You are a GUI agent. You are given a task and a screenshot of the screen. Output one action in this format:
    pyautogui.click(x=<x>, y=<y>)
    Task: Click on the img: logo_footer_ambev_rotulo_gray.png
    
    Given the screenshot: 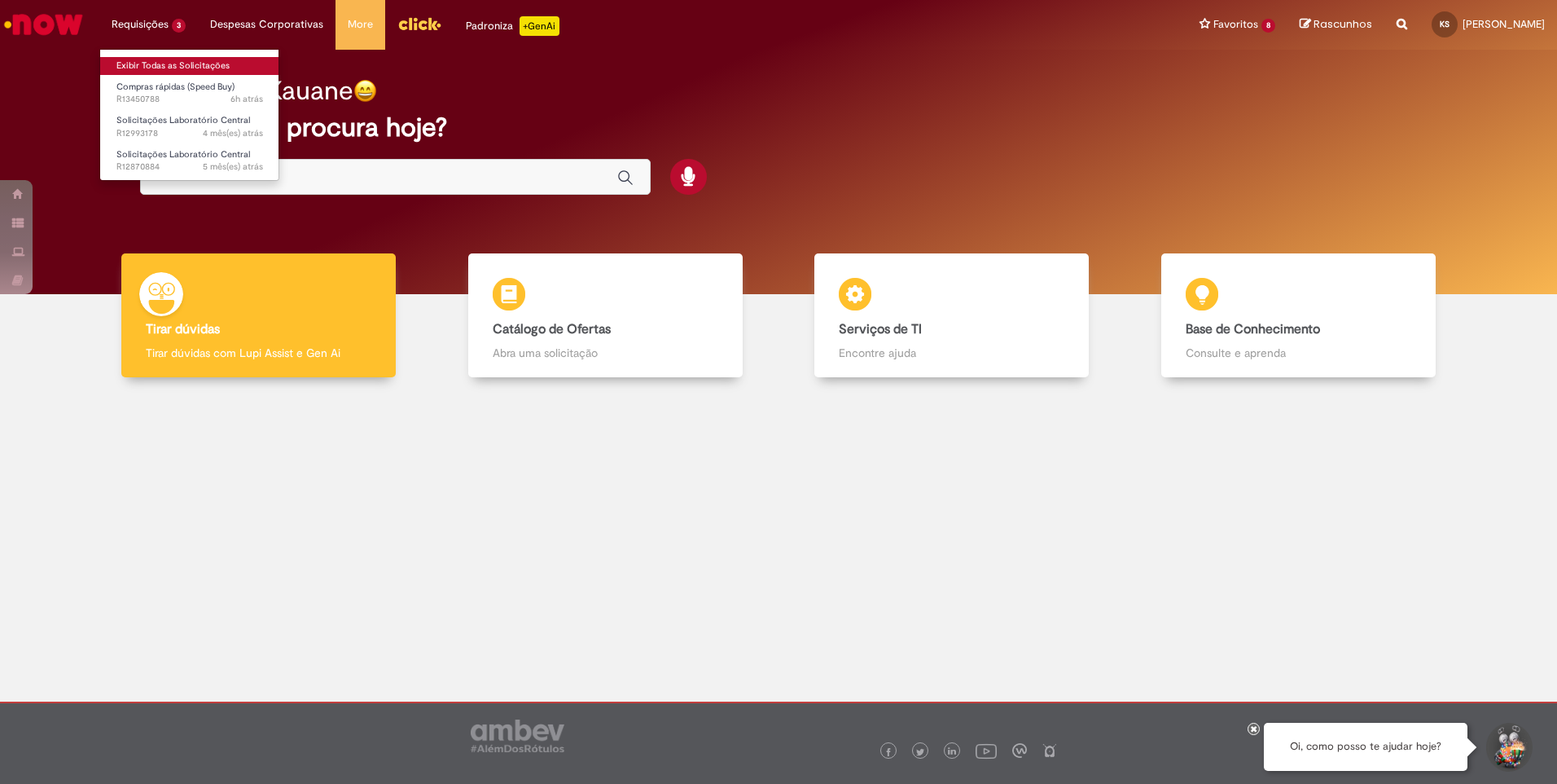 What is the action you would take?
    pyautogui.click(x=517, y=736)
    